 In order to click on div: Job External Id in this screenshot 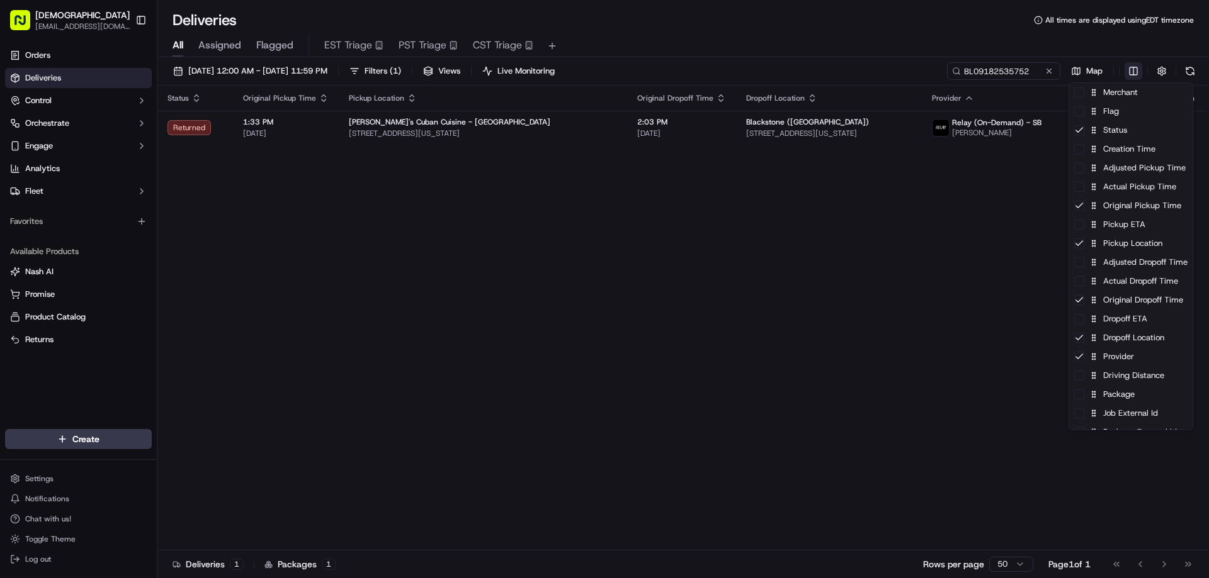, I will do `click(1131, 414)`.